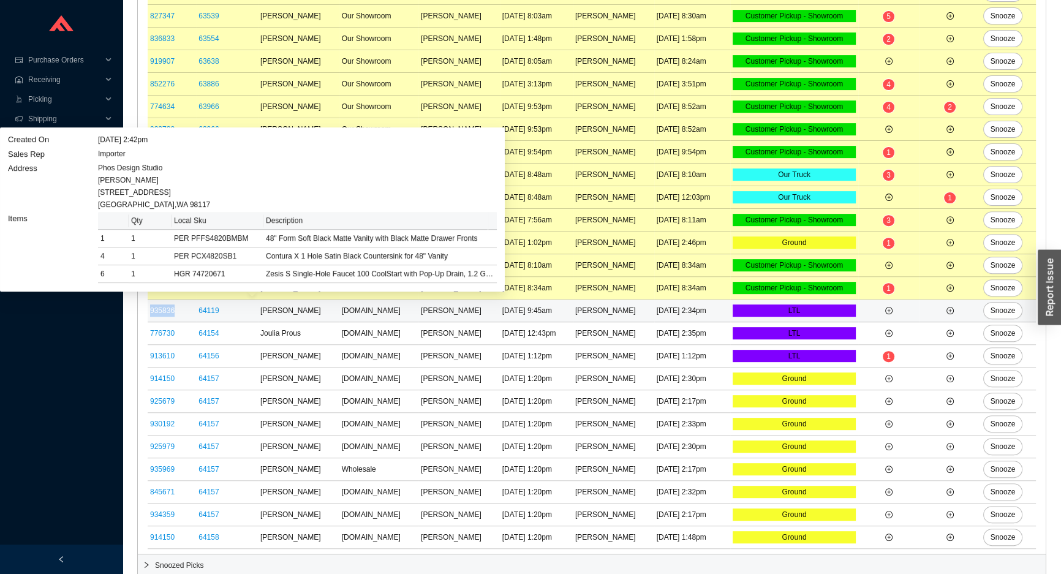 The width and height of the screenshot is (1061, 574). I want to click on td: 48" Form Soft Black Matte Vanity with Black Matte Drawer Fronts, so click(380, 239).